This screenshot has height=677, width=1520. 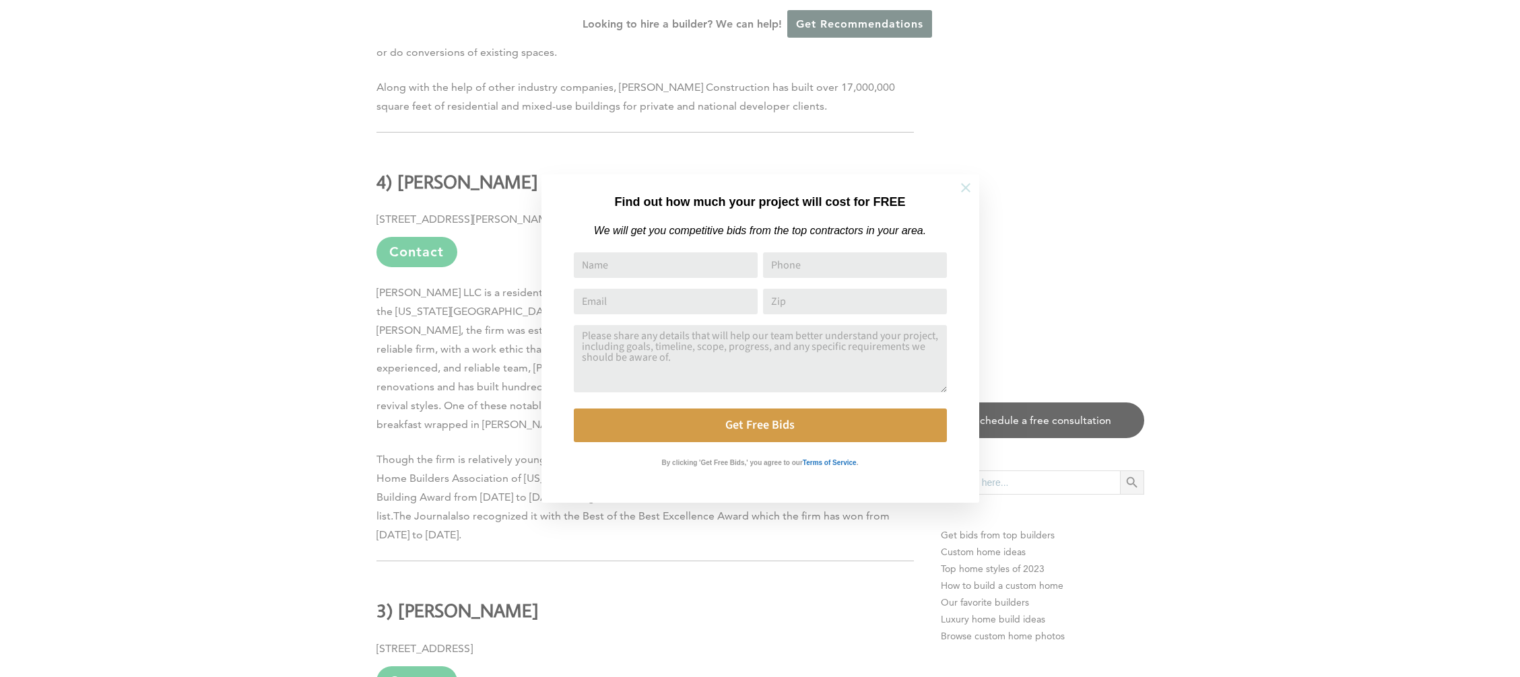 I want to click on strong: Find out how much your project will cost for FREE, so click(x=760, y=202).